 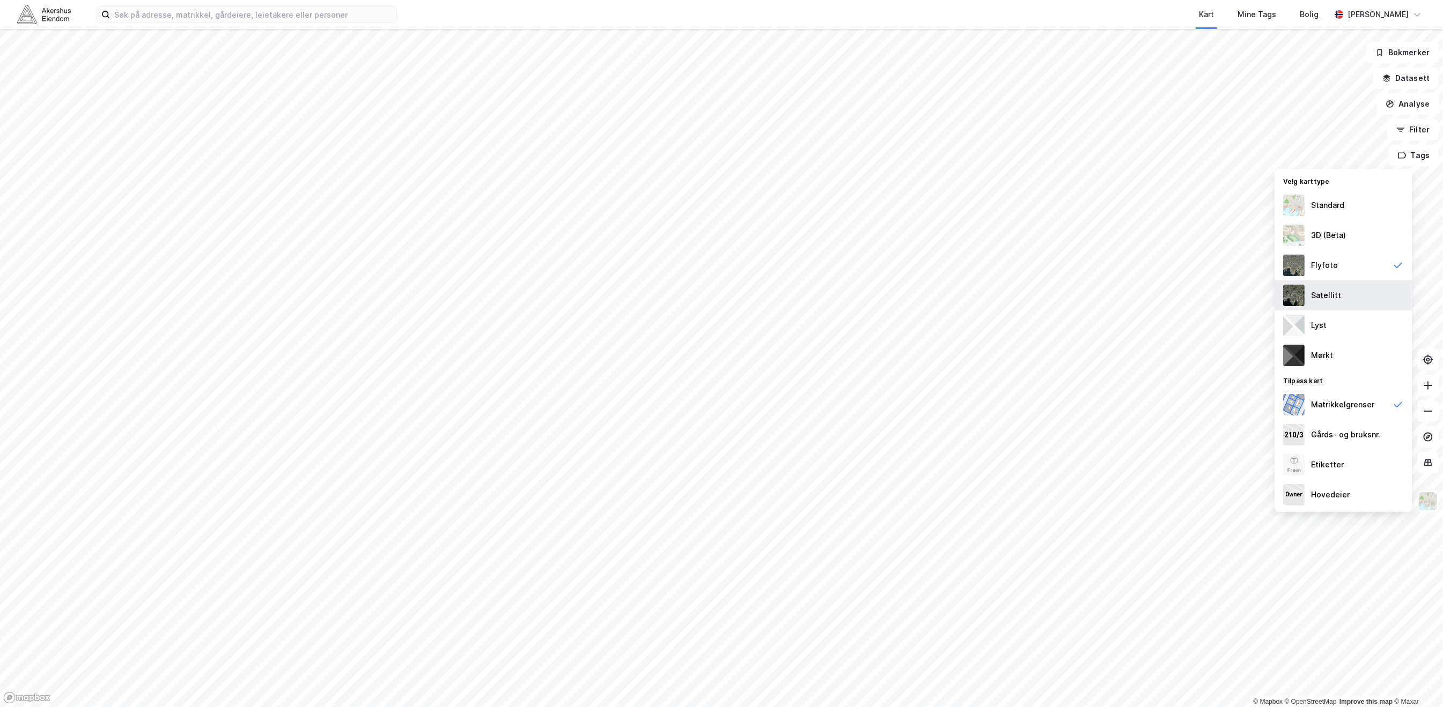 I want to click on div: Velg karttype, so click(x=1343, y=181).